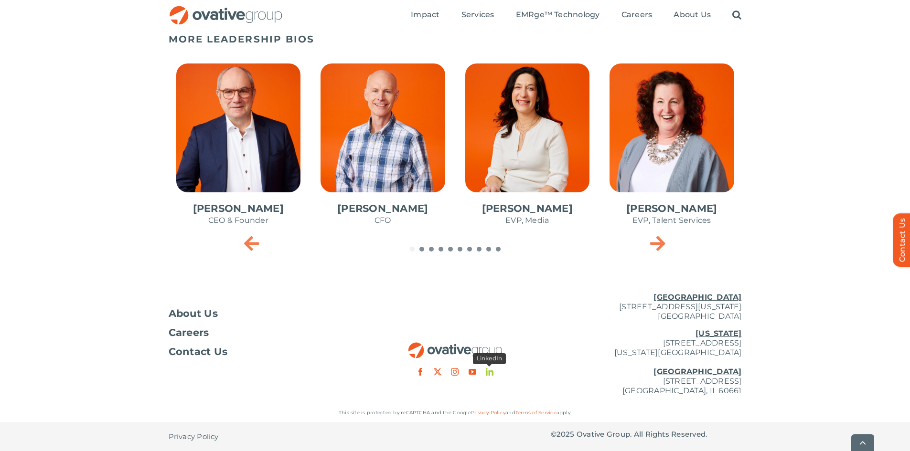  I want to click on span: Services, so click(478, 15).